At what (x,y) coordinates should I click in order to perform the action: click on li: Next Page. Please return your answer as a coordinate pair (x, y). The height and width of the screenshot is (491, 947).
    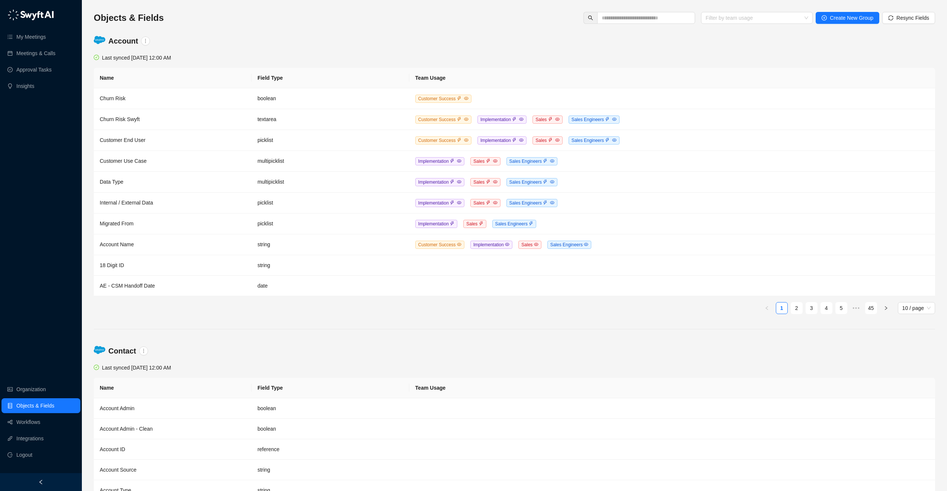
    Looking at the image, I should click on (886, 308).